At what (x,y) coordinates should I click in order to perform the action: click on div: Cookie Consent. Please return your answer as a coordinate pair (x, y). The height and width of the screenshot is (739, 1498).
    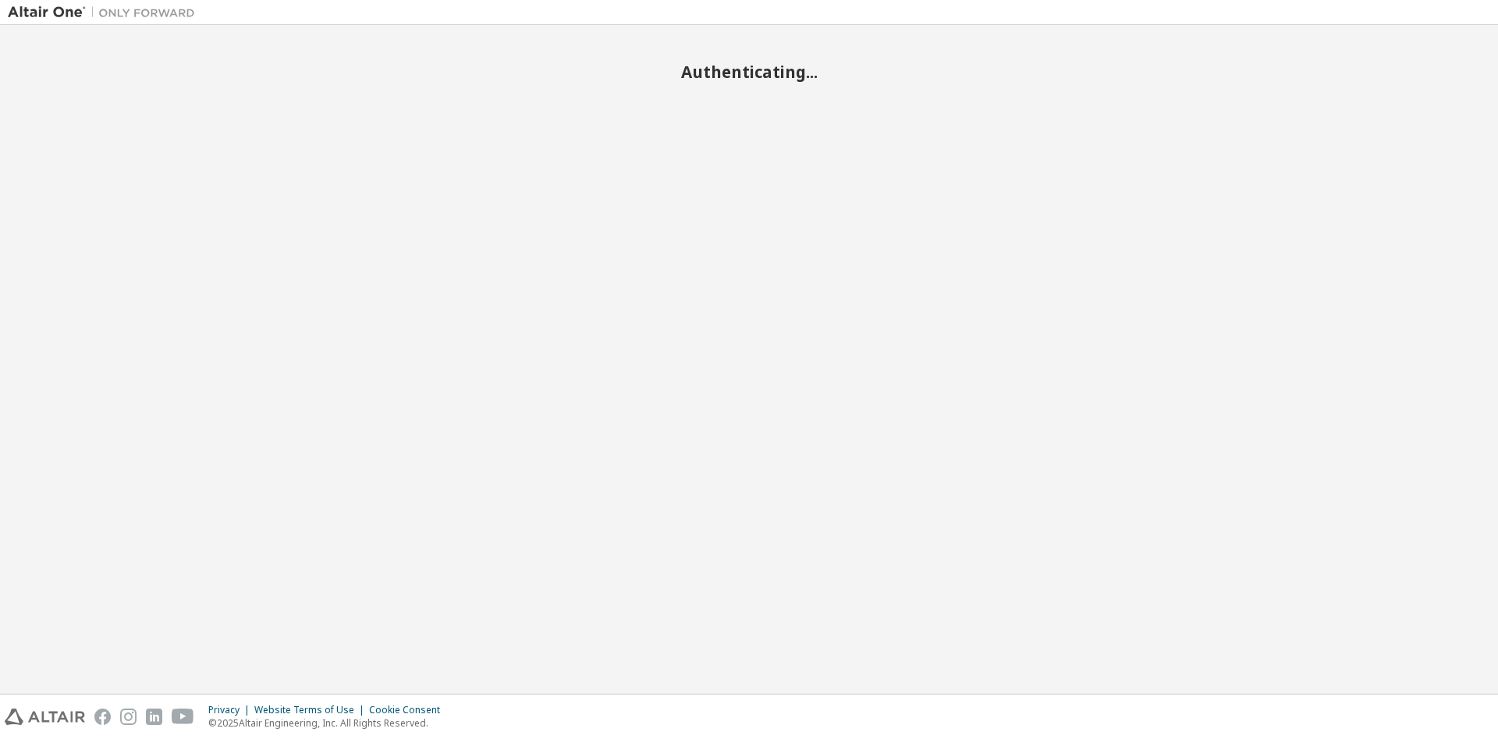
    Looking at the image, I should click on (409, 710).